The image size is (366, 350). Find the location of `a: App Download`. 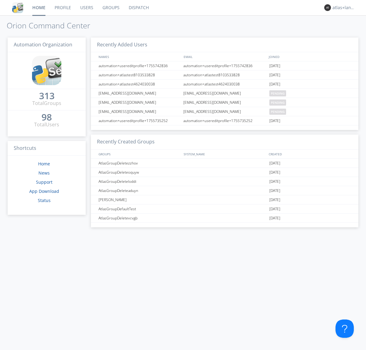

a: App Download is located at coordinates (44, 191).